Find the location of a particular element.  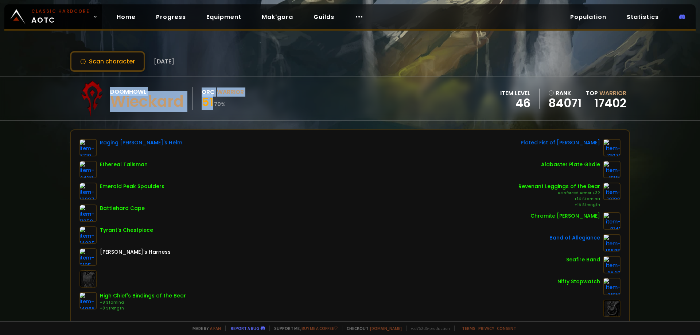

div: Revenant Leggings of the Bear is located at coordinates (559, 186).